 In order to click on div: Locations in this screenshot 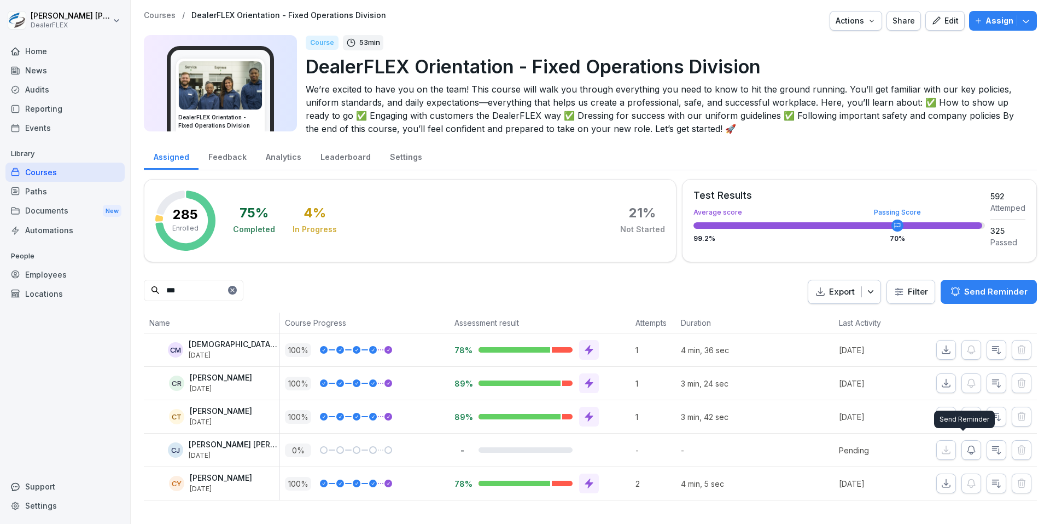, I will do `click(65, 293)`.